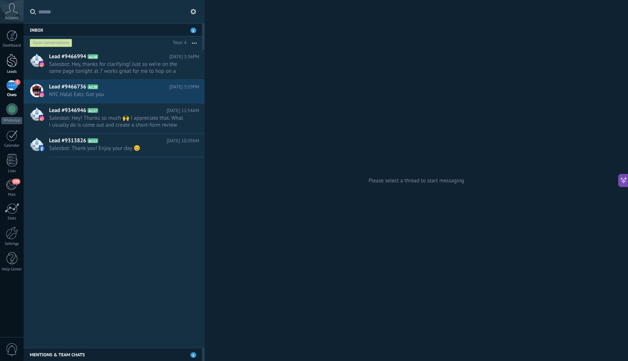  Describe the element at coordinates (194, 43) in the screenshot. I see `button: More` at that location.